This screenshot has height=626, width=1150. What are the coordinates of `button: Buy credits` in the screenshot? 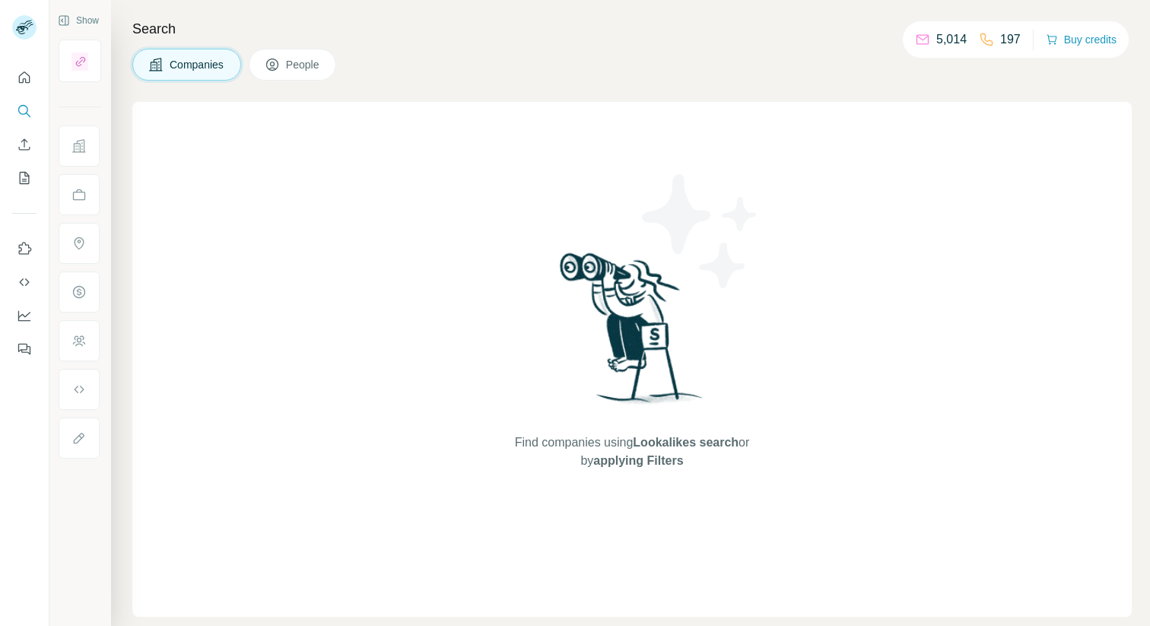 It's located at (1081, 40).